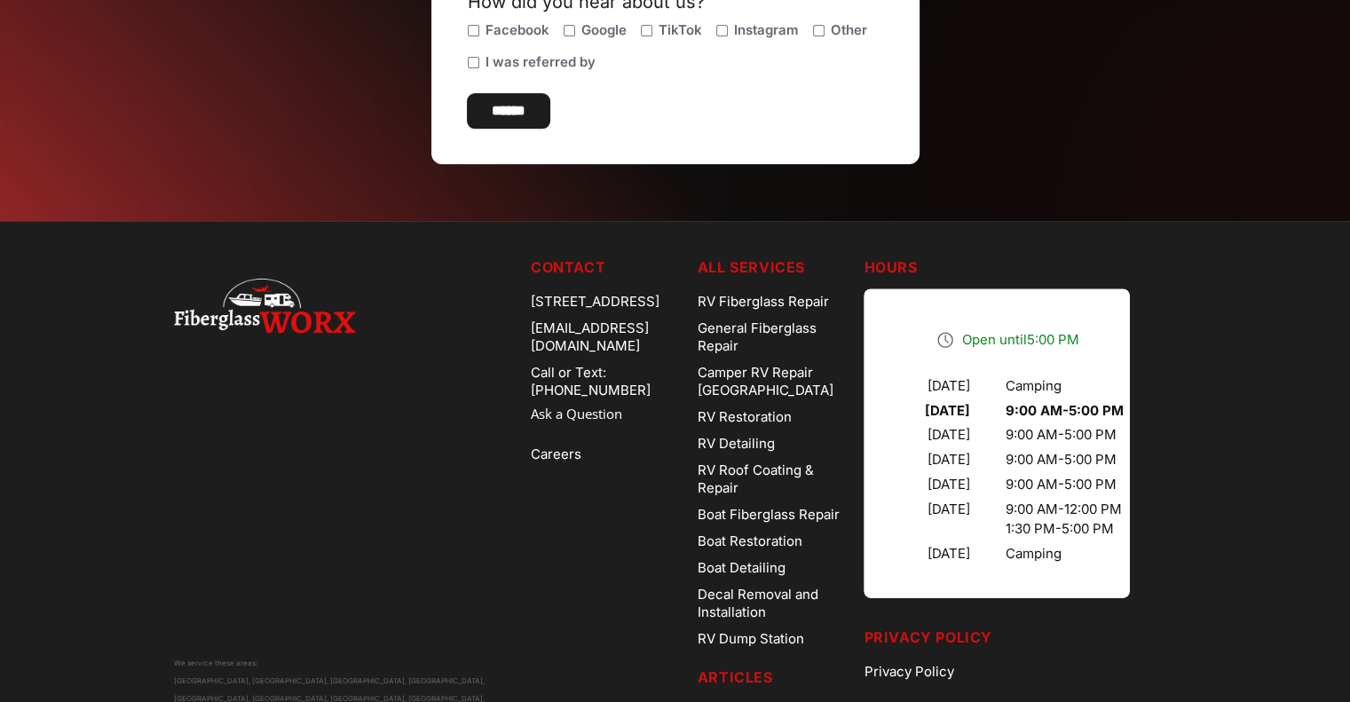  Describe the element at coordinates (774, 568) in the screenshot. I see `a: Boat Detailing` at that location.